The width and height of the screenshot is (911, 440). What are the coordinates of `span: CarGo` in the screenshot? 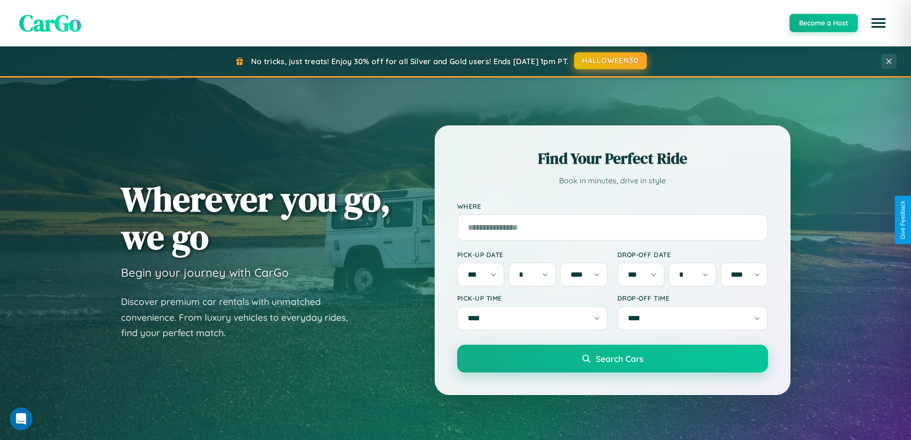 It's located at (50, 23).